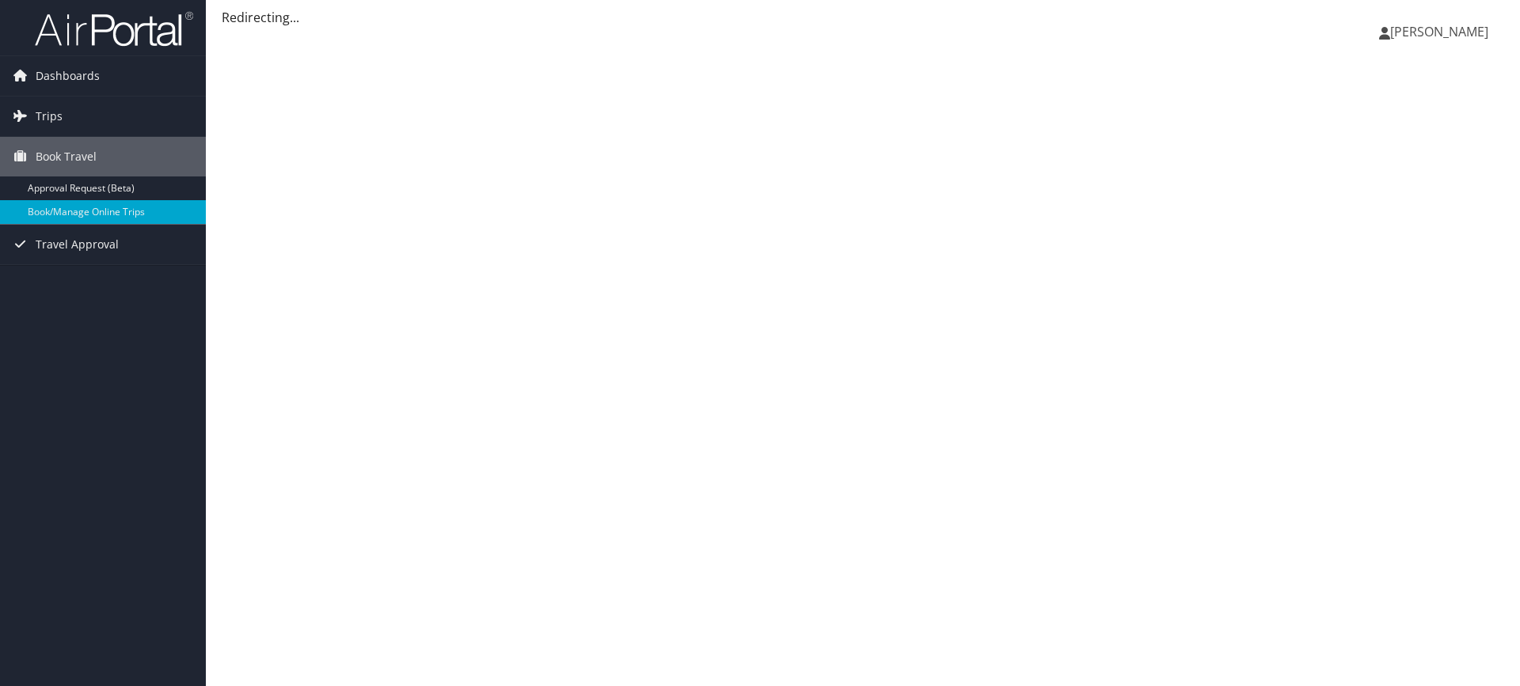  I want to click on span: Travel Approval, so click(77, 245).